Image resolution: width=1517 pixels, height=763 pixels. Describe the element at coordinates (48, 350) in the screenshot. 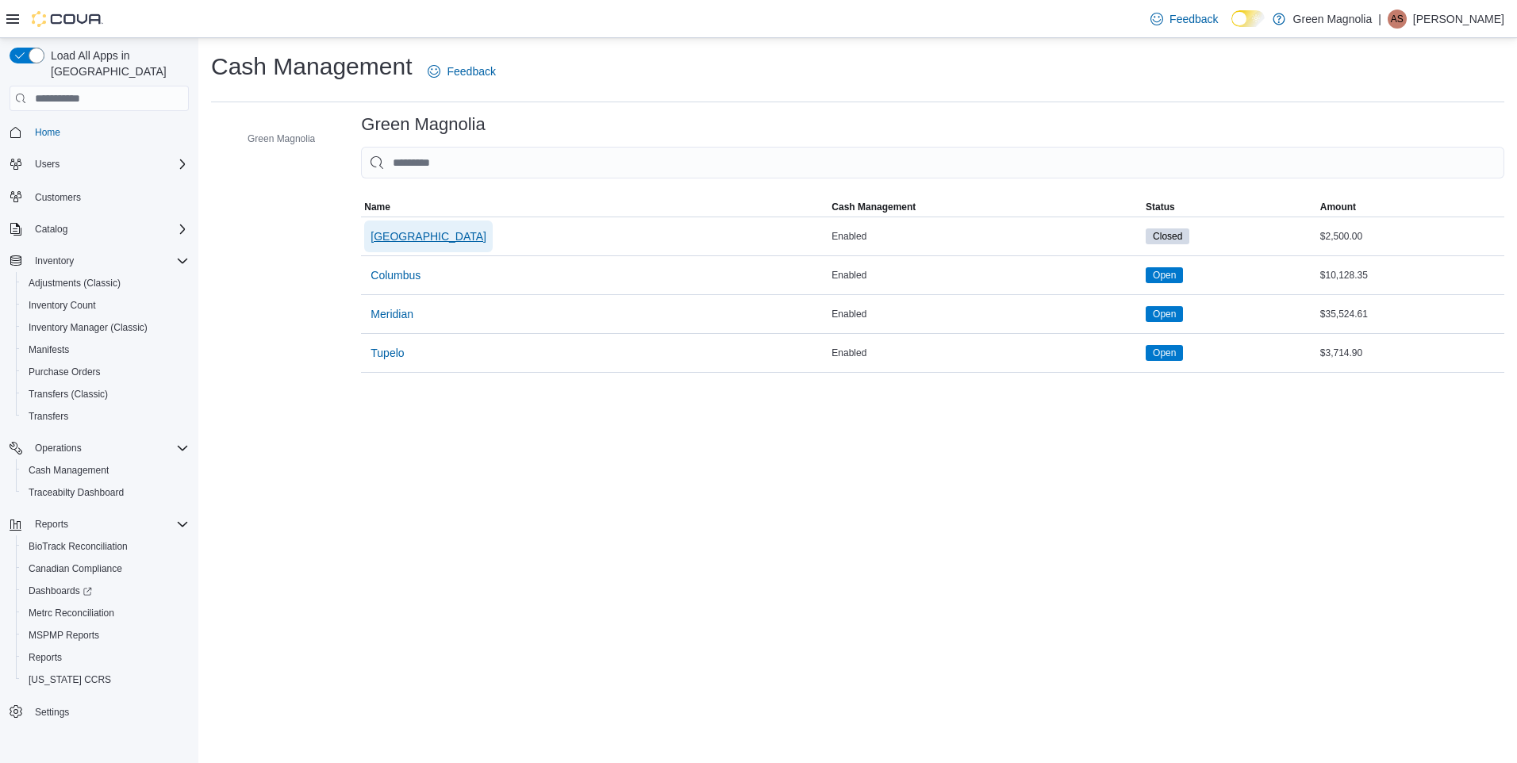

I see `a: Manifests` at that location.